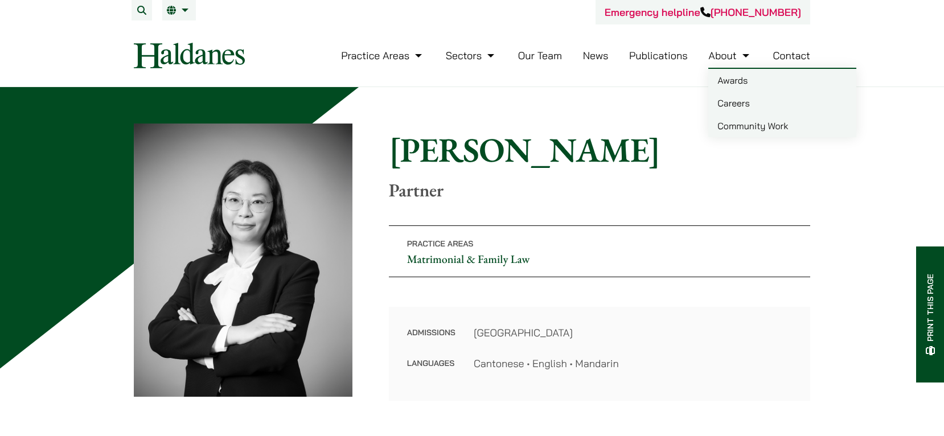 Image resolution: width=944 pixels, height=436 pixels. I want to click on a: Contact, so click(791, 55).